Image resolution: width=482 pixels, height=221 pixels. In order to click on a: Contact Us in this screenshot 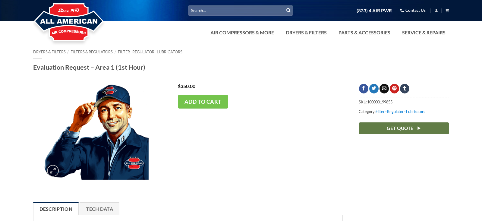, I will do `click(413, 10)`.